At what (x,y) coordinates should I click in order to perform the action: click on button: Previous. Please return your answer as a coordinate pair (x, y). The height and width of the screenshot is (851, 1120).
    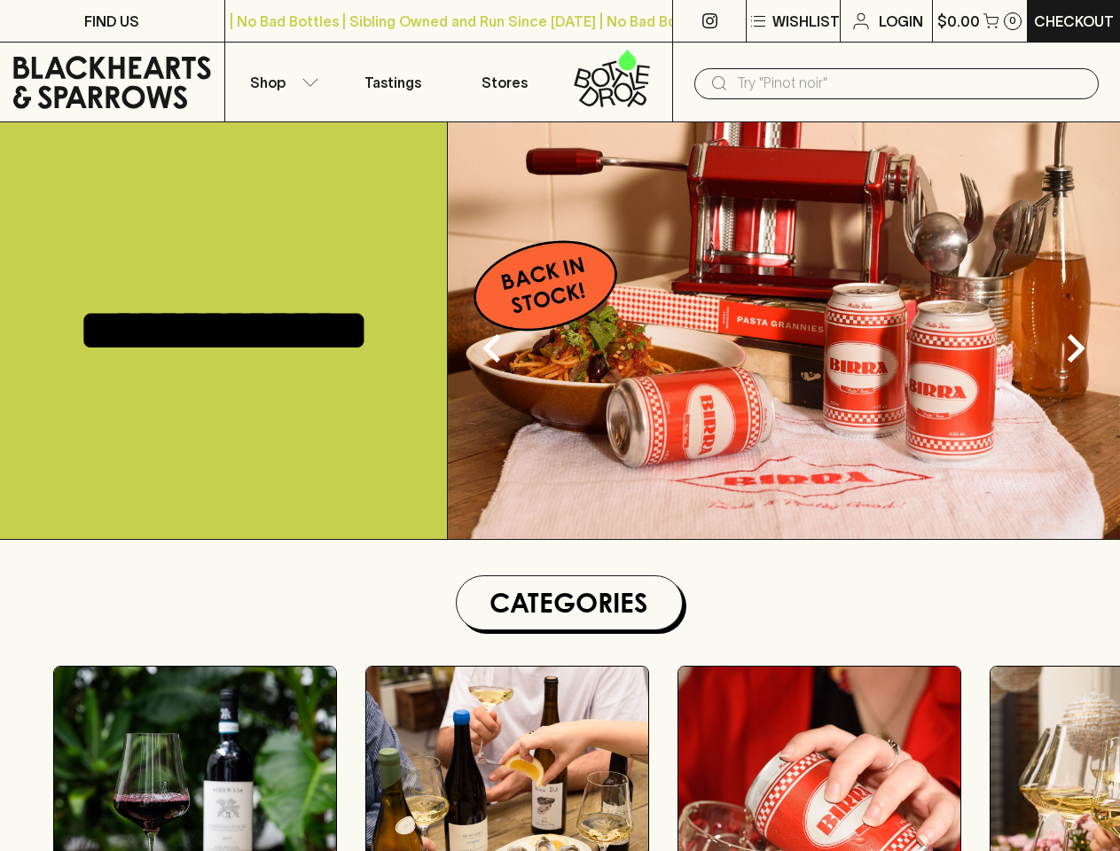
    Looking at the image, I should click on (492, 348).